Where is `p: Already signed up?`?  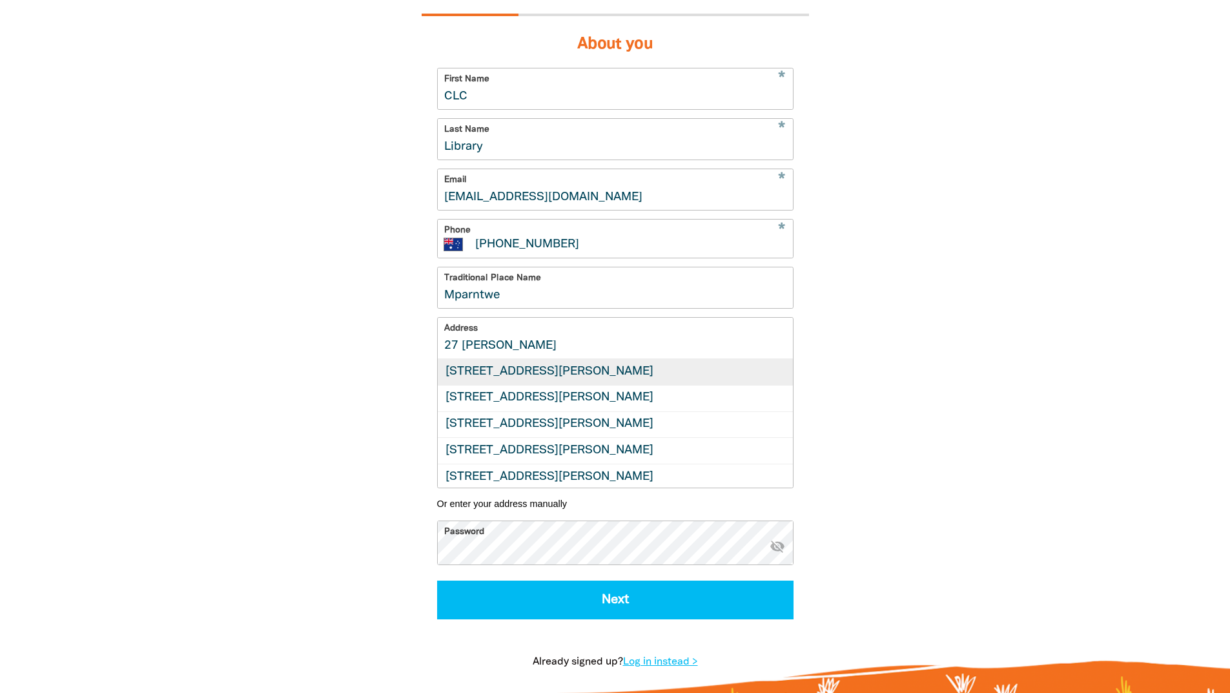 p: Already signed up? is located at coordinates (615, 662).